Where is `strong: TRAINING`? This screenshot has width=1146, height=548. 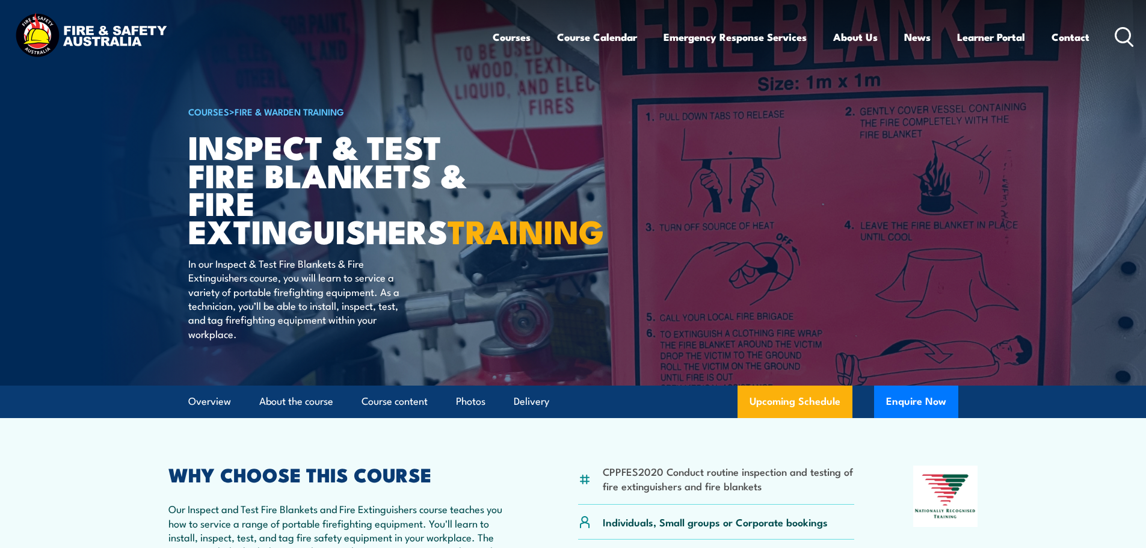
strong: TRAINING is located at coordinates (526, 230).